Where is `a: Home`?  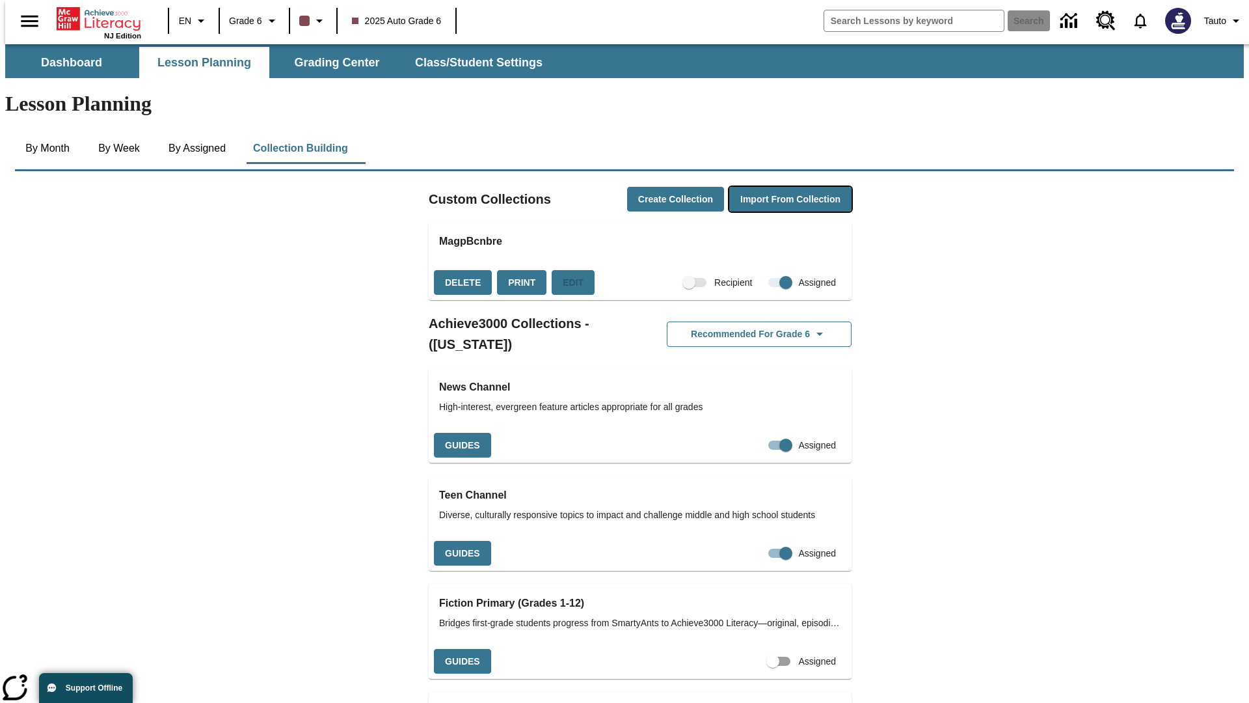
a: Home is located at coordinates (99, 19).